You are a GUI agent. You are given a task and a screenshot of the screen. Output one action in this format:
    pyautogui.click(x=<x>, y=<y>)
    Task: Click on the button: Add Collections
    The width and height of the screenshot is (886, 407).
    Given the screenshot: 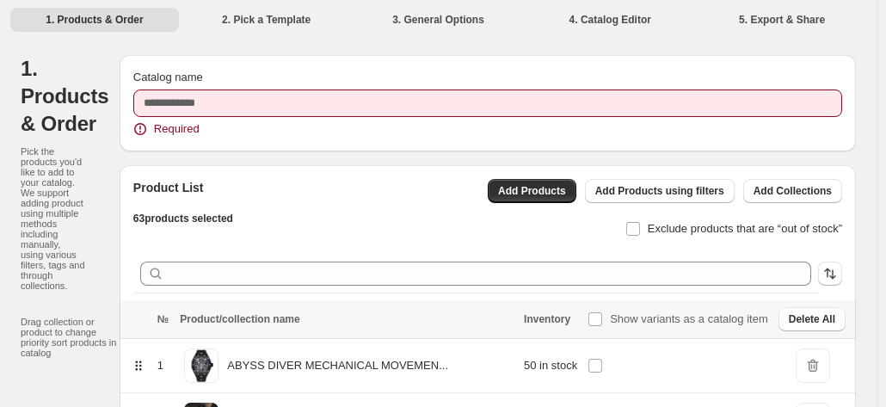 What is the action you would take?
    pyautogui.click(x=792, y=191)
    